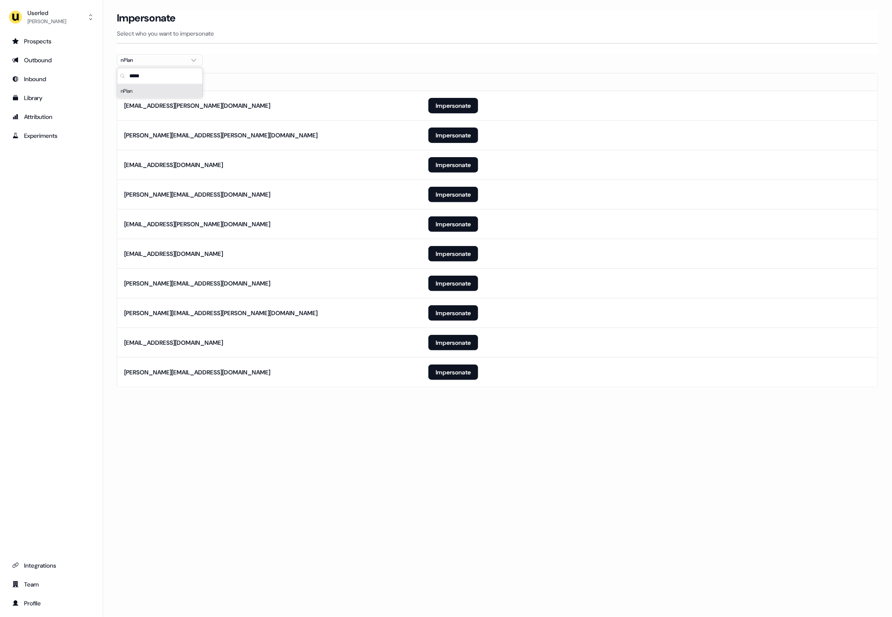 The width and height of the screenshot is (892, 617). Describe the element at coordinates (51, 585) in the screenshot. I see `a: Go to team` at that location.